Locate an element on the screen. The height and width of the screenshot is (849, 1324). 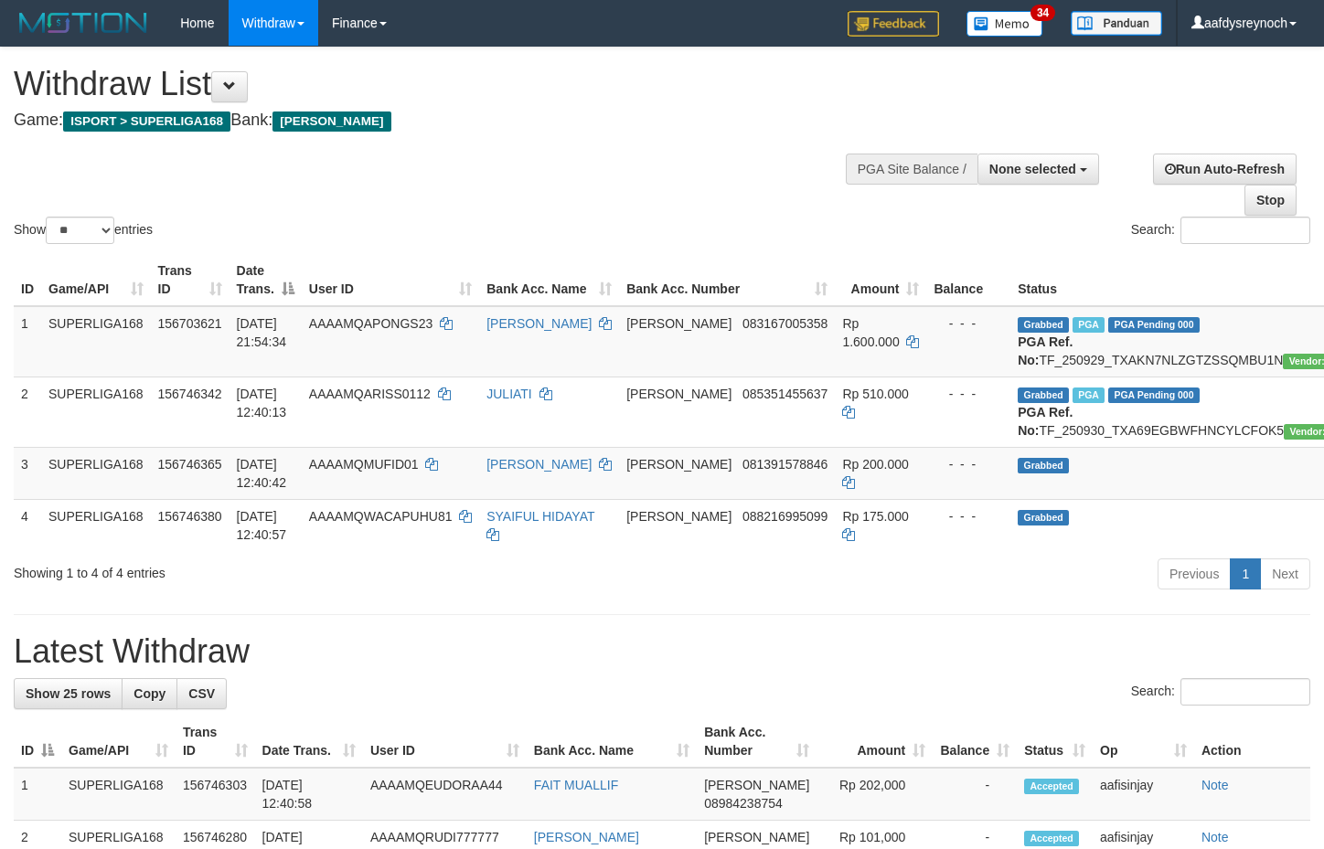
a: JULIATI is located at coordinates (509, 394).